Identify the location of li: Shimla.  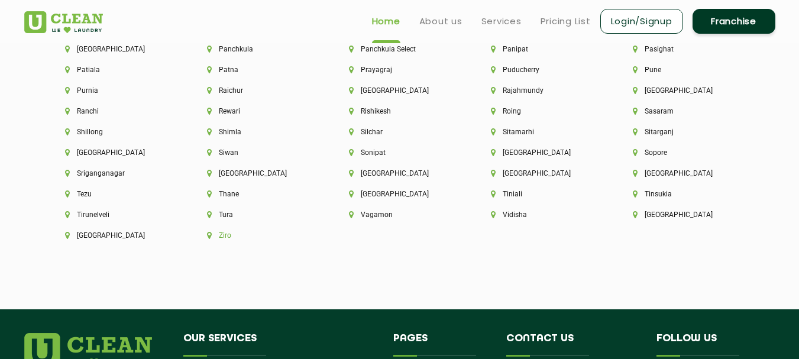
(258, 132).